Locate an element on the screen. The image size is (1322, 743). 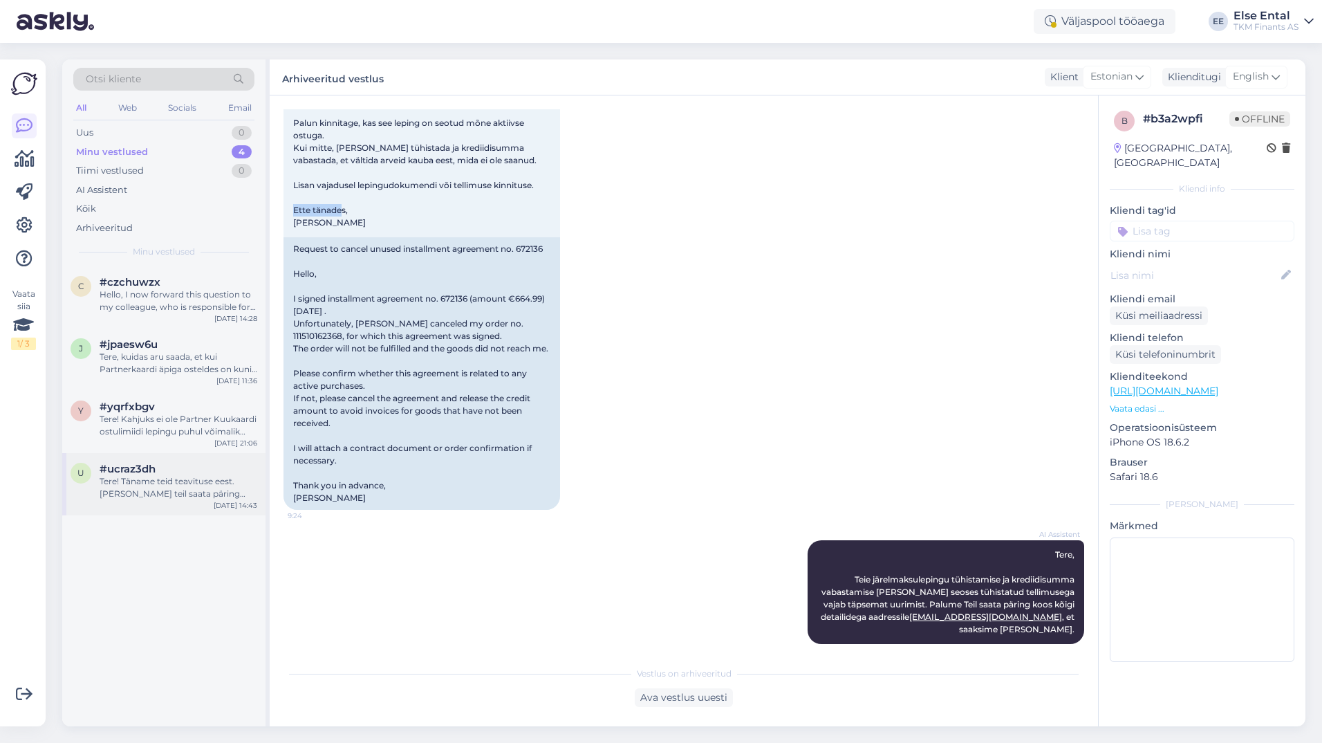
div: Else Ental is located at coordinates (1266, 16).